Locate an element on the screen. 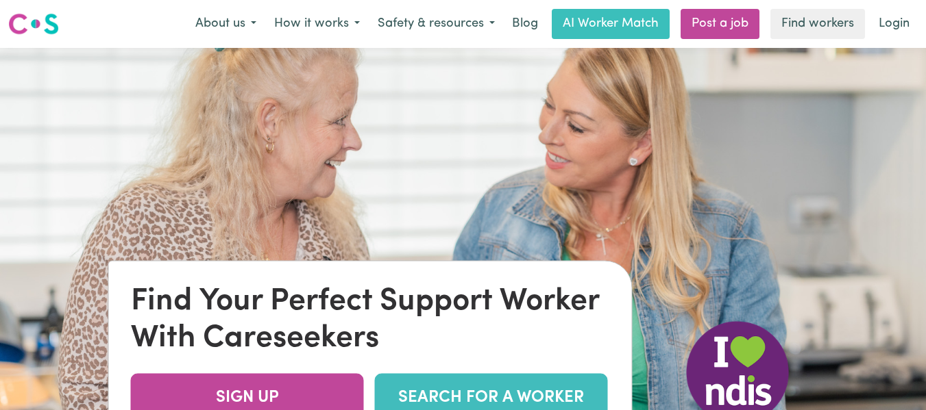 Image resolution: width=926 pixels, height=410 pixels. a: Find workers is located at coordinates (818, 24).